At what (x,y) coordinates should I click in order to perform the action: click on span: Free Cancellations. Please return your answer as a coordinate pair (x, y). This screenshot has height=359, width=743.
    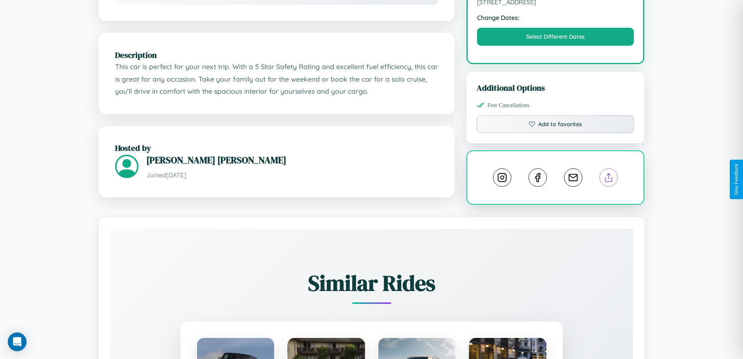
    Looking at the image, I should click on (509, 105).